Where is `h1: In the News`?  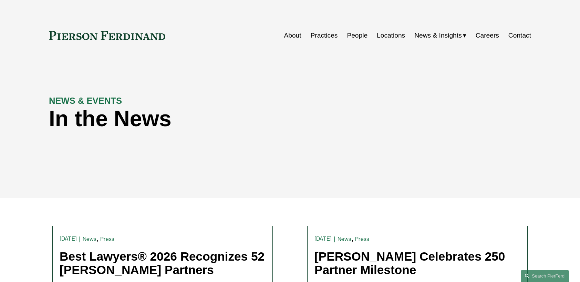 h1: In the News is located at coordinates (230, 119).